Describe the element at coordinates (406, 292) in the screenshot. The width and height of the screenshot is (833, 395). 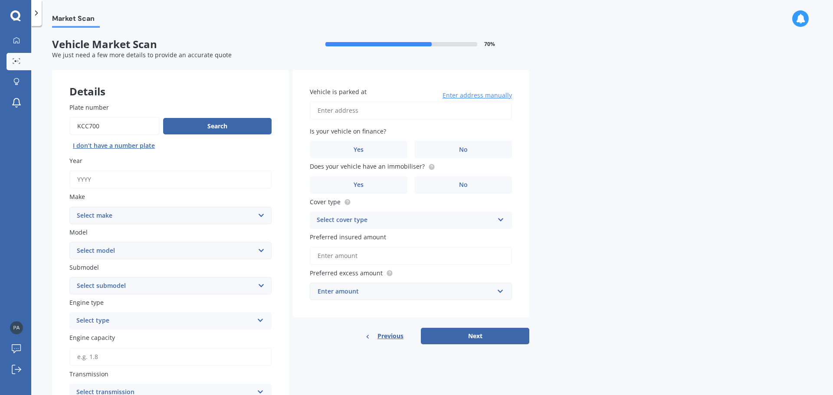
I see `div: Enter amount` at that location.